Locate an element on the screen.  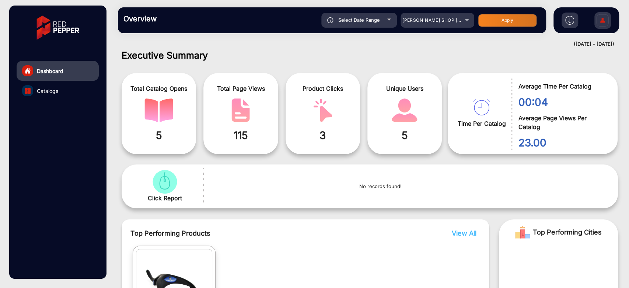
a: Catalogs is located at coordinates (58, 91).